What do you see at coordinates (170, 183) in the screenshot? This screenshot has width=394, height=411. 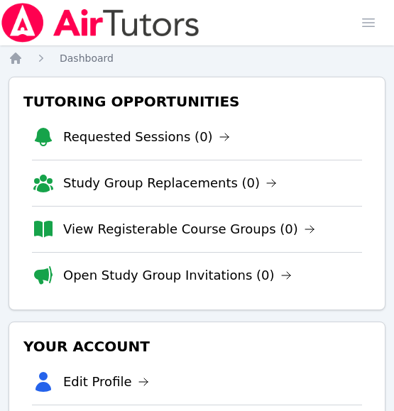 I see `a: Study Group Replacements (0)` at bounding box center [170, 183].